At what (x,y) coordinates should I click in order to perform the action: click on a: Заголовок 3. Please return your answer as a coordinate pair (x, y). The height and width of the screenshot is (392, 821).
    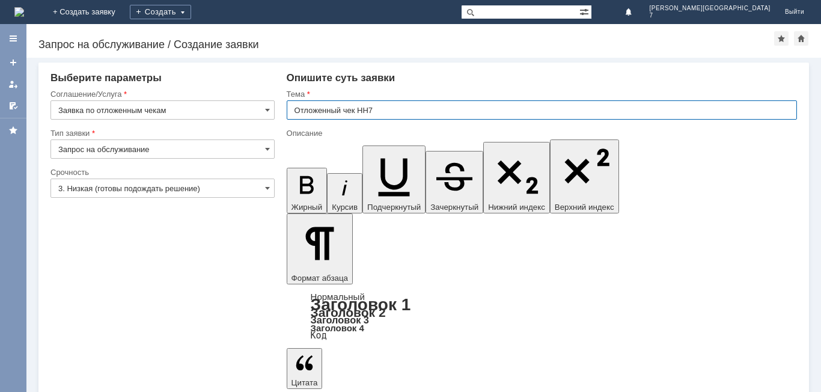
    Looking at the image, I should click on (340, 320).